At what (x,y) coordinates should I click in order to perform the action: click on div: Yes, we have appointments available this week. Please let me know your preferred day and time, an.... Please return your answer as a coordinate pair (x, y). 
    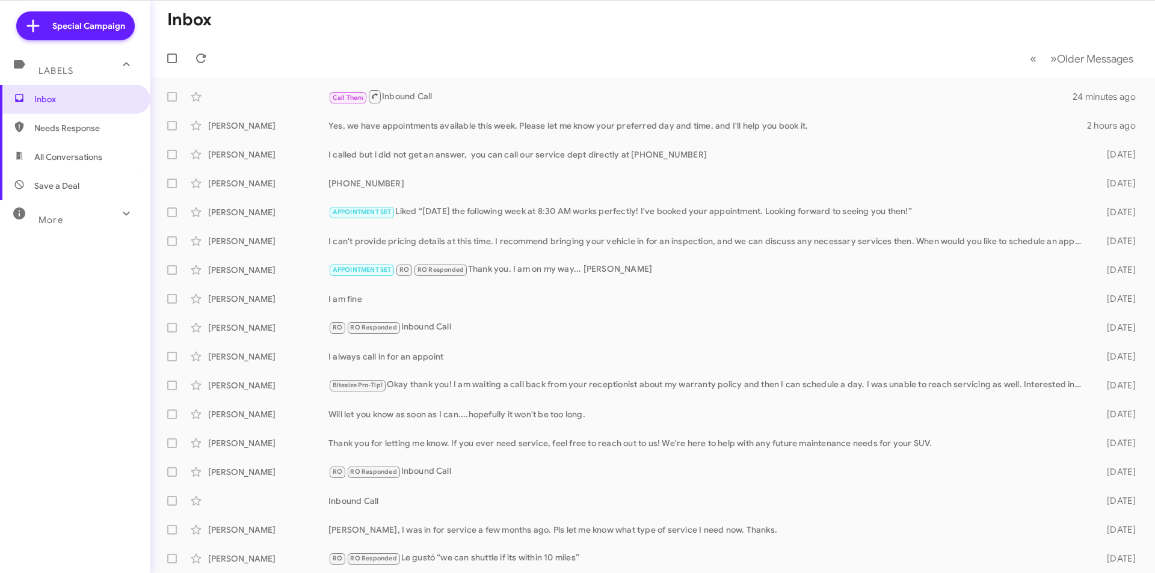
    Looking at the image, I should click on (707, 126).